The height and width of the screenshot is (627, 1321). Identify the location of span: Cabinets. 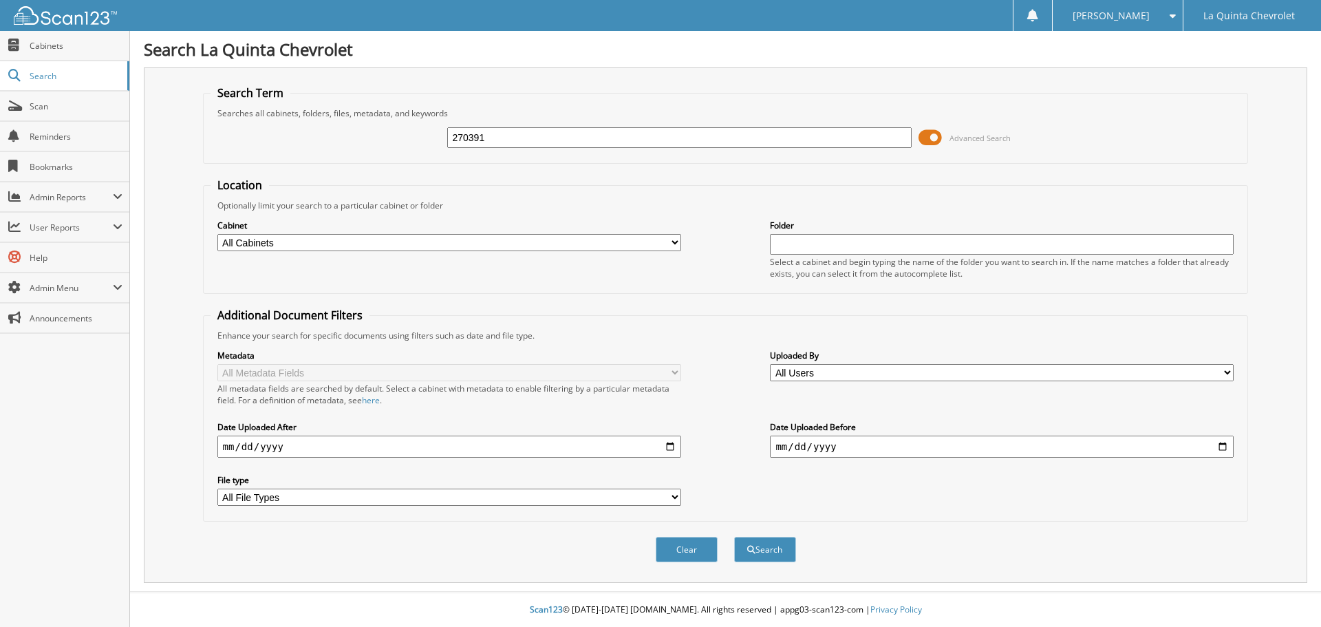
(76, 45).